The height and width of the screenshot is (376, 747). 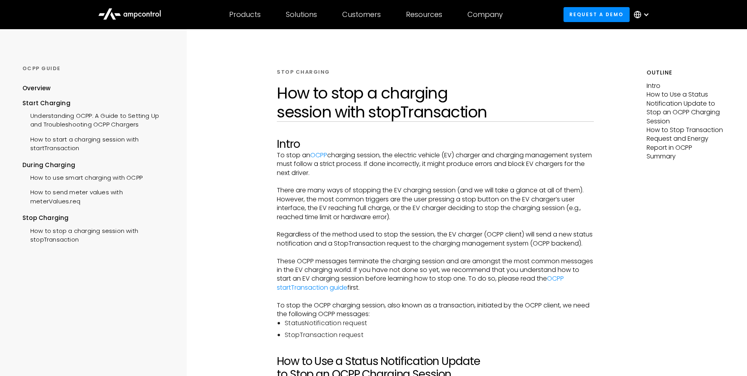 I want to click on p: These OCPP messages terminate the charging session and are amongst the most common messages in th..., so click(x=435, y=274).